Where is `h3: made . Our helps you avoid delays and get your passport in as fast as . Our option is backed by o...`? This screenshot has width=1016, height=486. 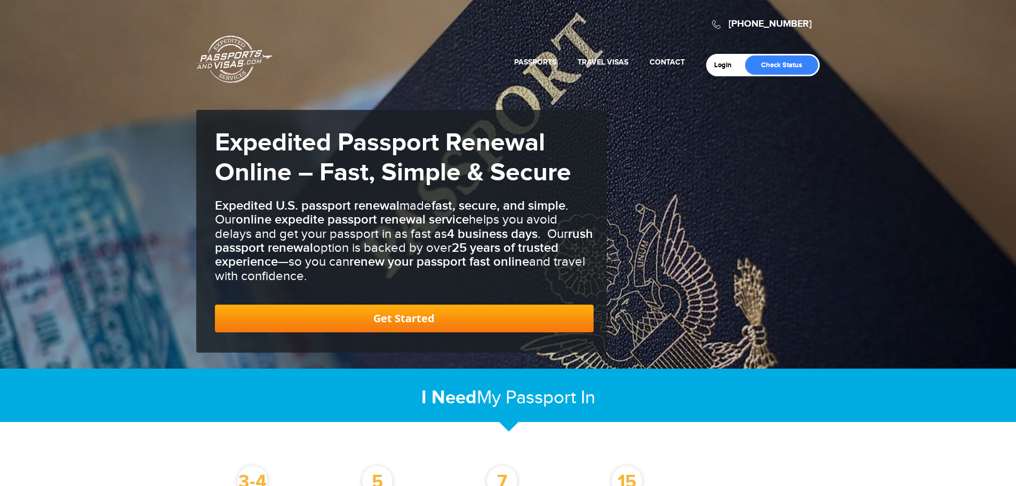 h3: made . Our helps you avoid delays and get your passport in as fast as . Our option is backed by o... is located at coordinates (404, 241).